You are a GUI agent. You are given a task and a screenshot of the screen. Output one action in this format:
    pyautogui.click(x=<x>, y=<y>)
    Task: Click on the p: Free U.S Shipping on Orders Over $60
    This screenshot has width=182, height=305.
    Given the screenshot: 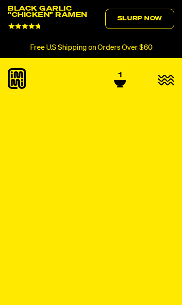 What is the action you would take?
    pyautogui.click(x=91, y=47)
    